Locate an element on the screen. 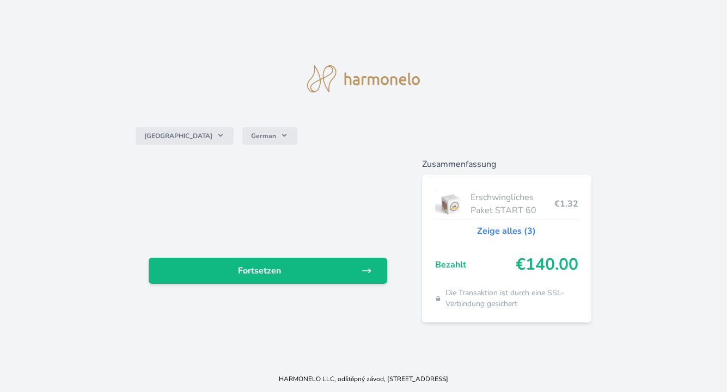  span: Fortsetzen is located at coordinates (259, 271).